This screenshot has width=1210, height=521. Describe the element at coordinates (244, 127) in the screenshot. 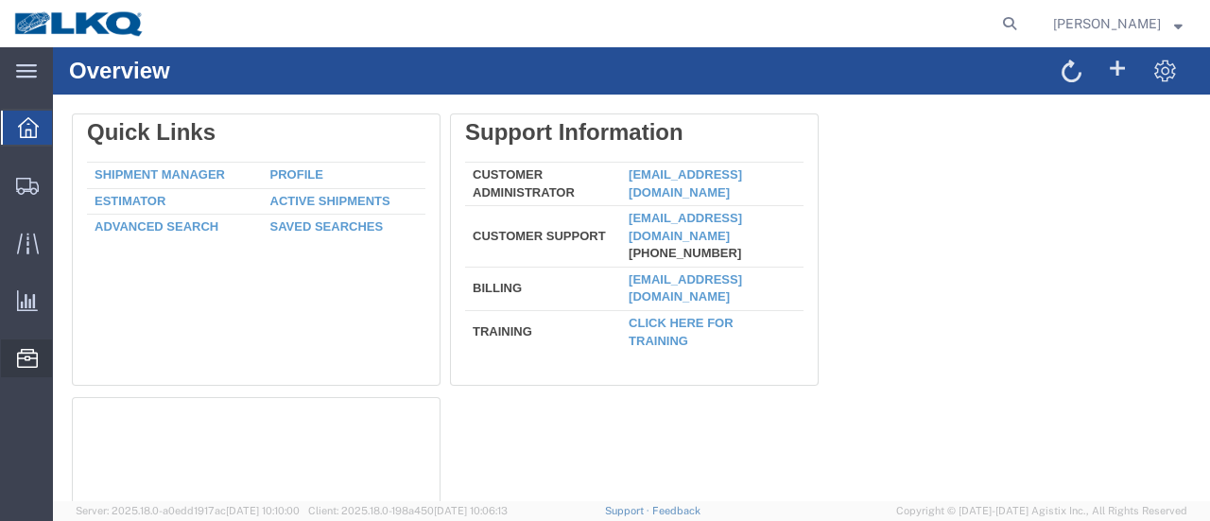

I see `a: Profile` at that location.